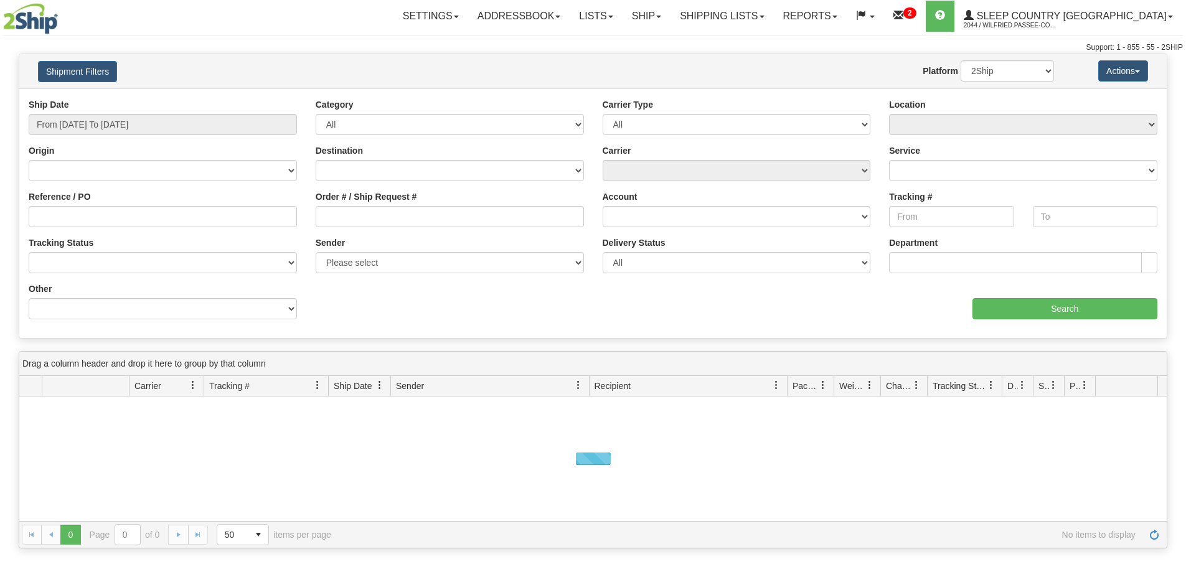 The width and height of the screenshot is (1186, 572). What do you see at coordinates (916, 385) in the screenshot?
I see `a: Charge filter column settings` at bounding box center [916, 385].